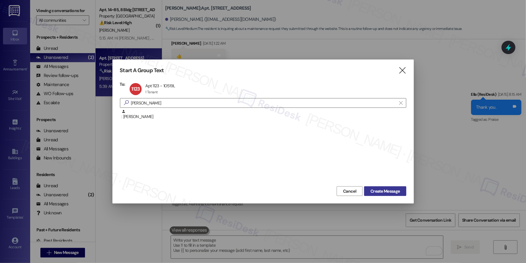 The width and height of the screenshot is (526, 263). I want to click on span: Create Message, so click(385, 191).